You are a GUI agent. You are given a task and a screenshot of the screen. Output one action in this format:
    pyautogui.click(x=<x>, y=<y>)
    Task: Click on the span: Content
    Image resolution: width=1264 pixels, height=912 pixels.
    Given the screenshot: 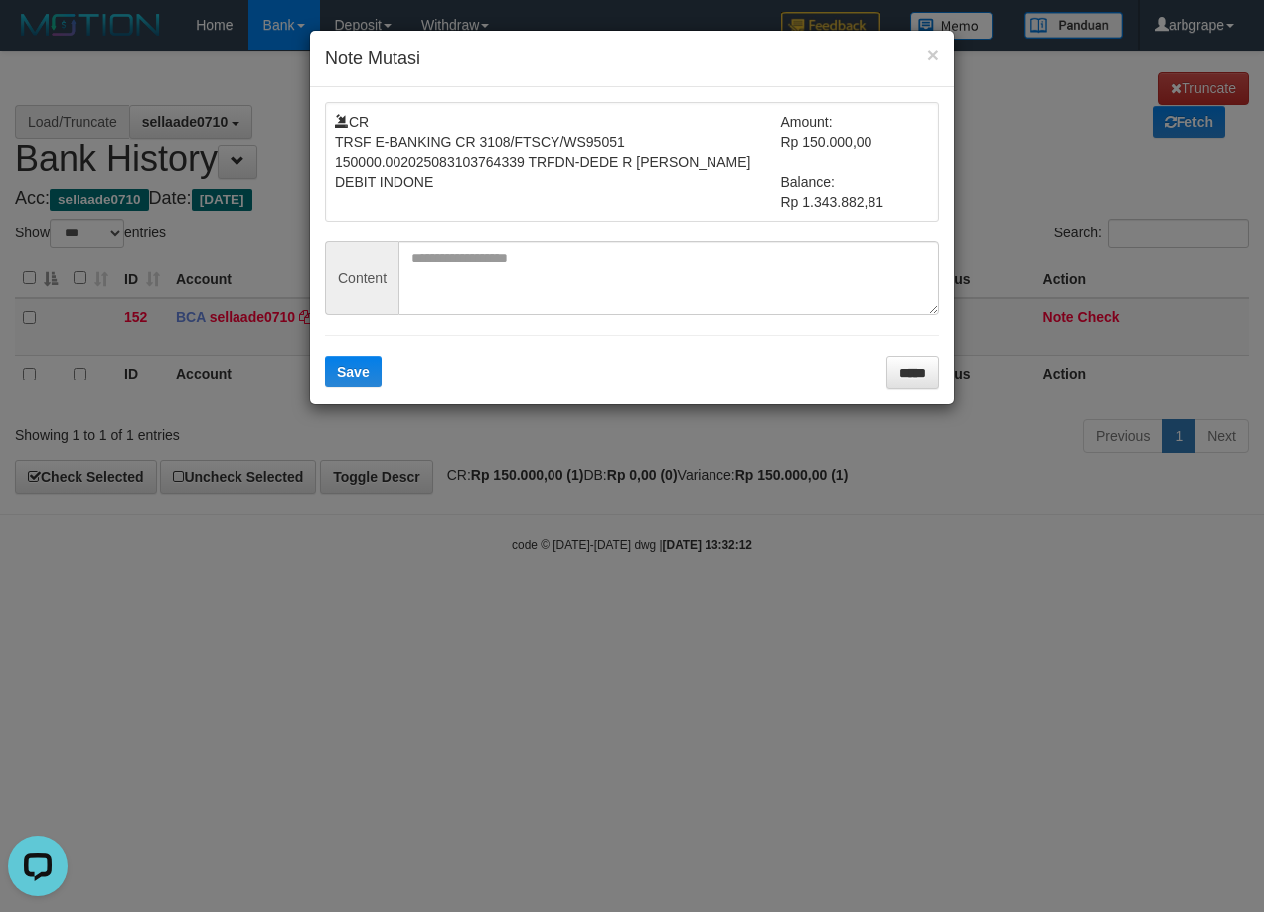 What is the action you would take?
    pyautogui.click(x=362, y=278)
    